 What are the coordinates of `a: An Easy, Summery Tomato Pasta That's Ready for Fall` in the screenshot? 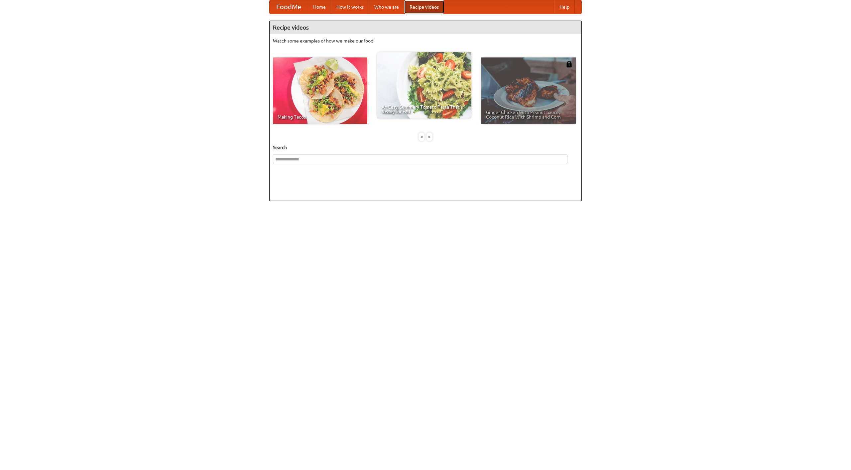 It's located at (424, 85).